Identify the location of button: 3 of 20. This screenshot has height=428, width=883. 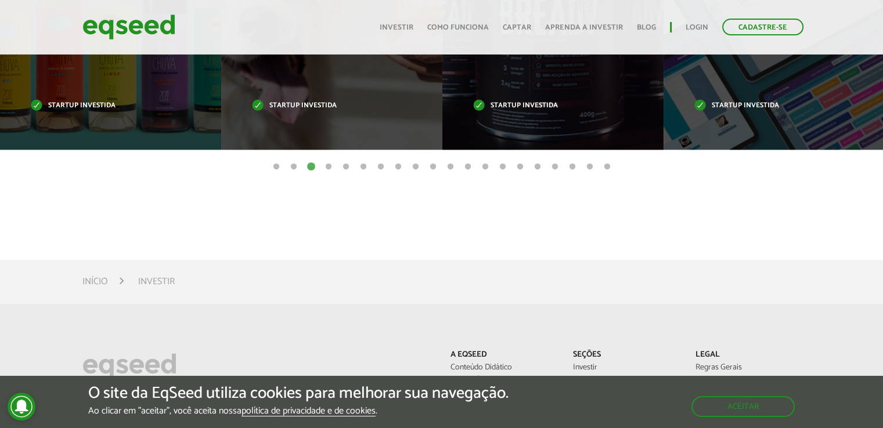
(311, 167).